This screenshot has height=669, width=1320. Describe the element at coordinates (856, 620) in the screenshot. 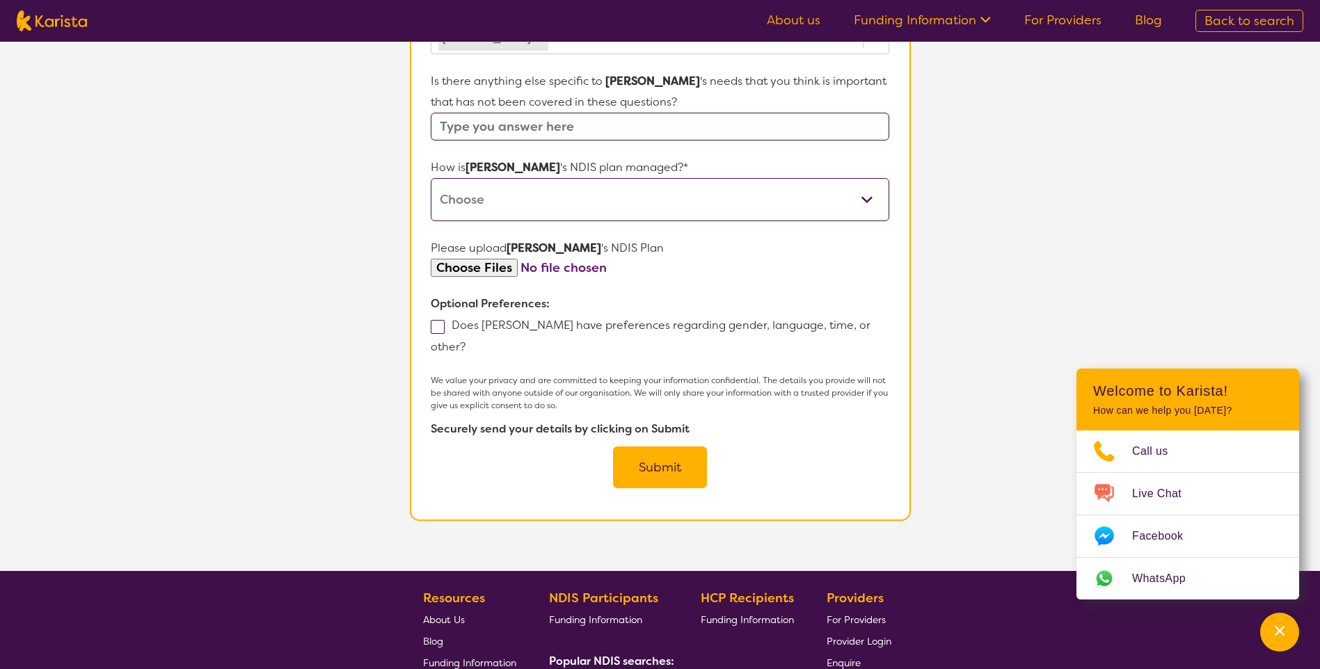

I see `span: For Providers` at that location.